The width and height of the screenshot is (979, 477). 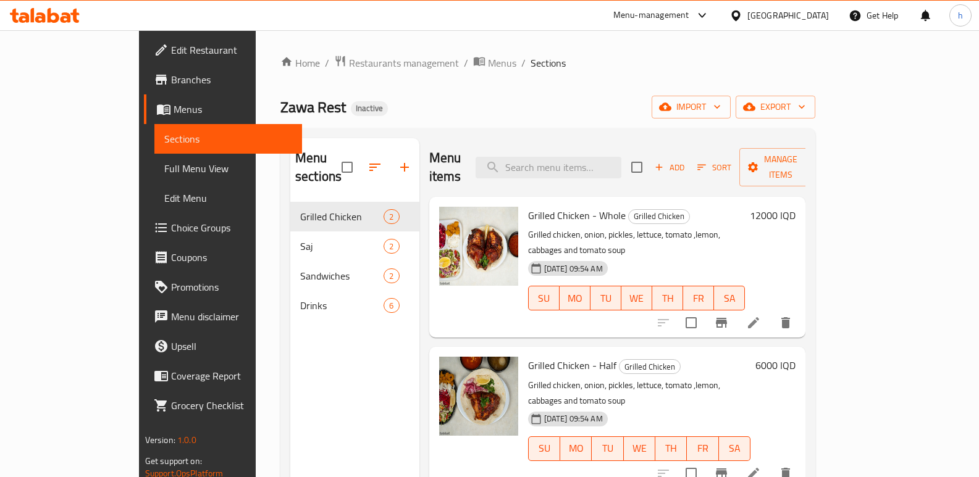 What do you see at coordinates (173, 461) in the screenshot?
I see `span: Get support on:` at bounding box center [173, 461].